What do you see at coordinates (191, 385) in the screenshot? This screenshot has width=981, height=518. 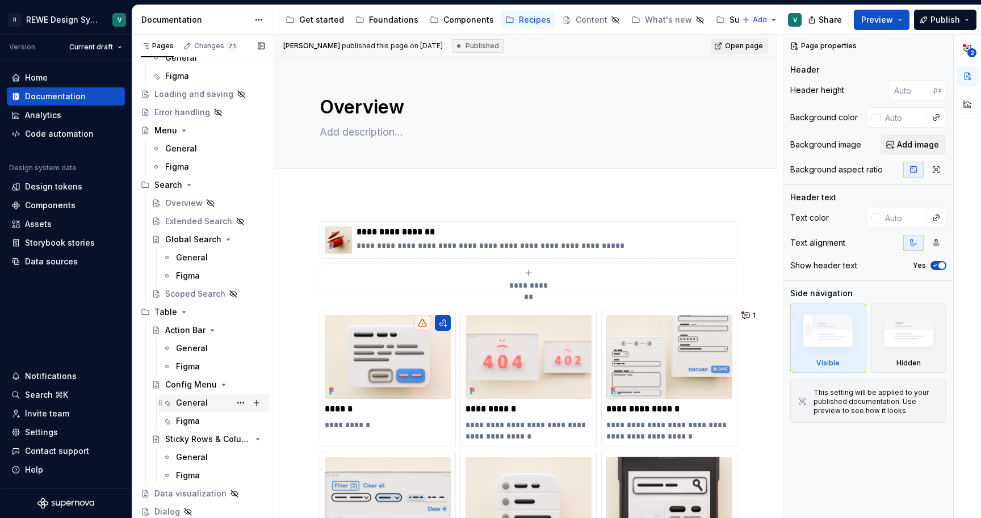 I see `div: Config Menu` at bounding box center [191, 385].